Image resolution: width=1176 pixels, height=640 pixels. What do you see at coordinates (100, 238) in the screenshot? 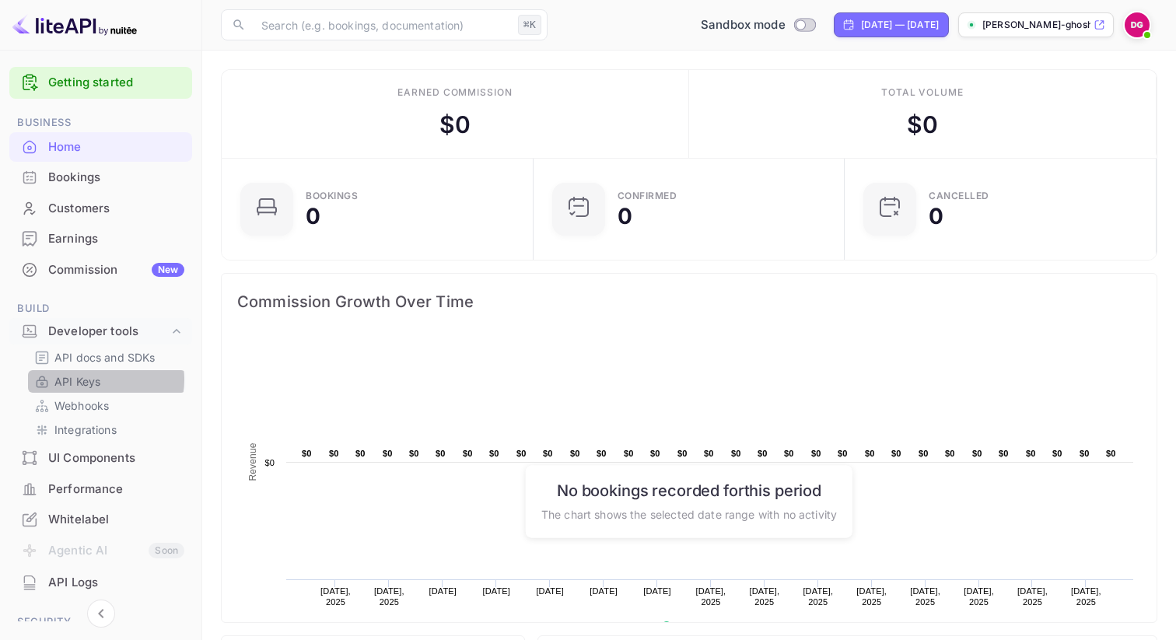
I see `a: Earnings` at bounding box center [100, 238].